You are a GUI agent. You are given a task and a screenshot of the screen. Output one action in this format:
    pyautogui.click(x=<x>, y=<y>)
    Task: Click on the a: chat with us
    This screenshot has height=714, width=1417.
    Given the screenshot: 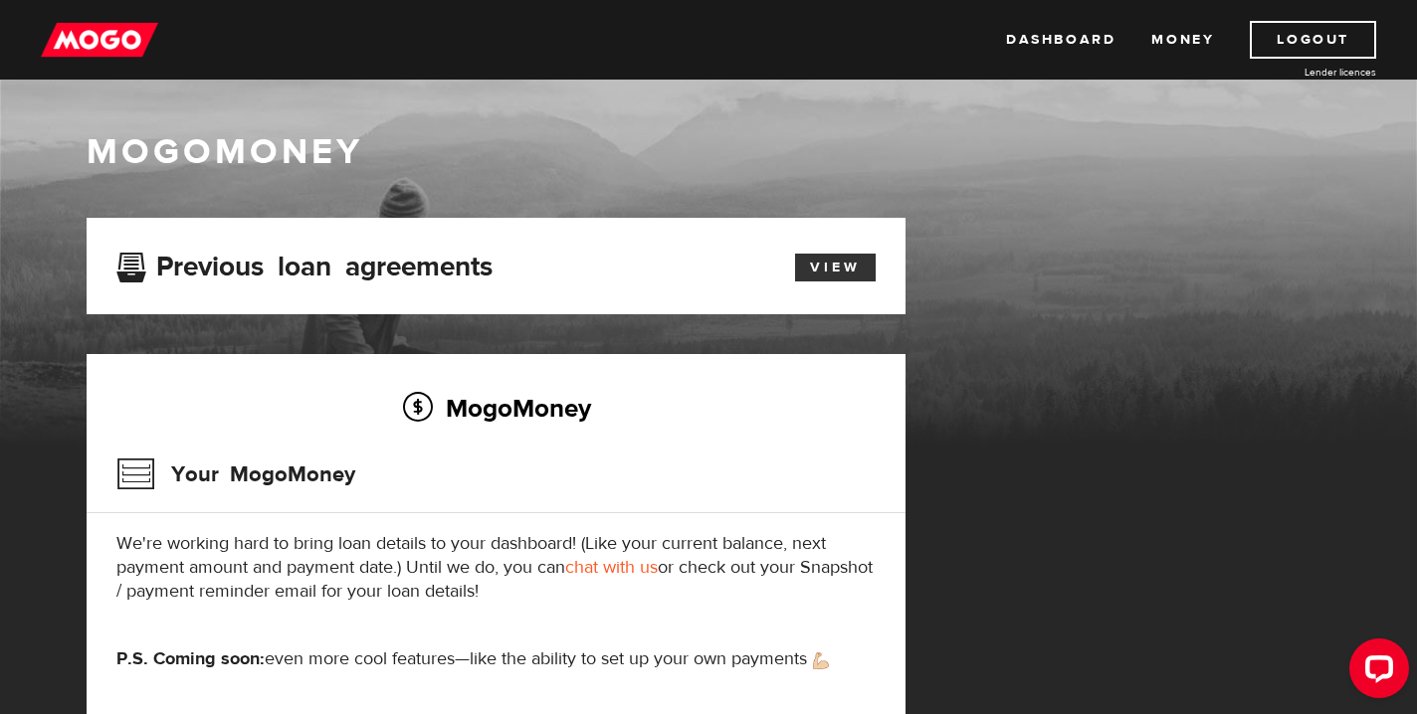 What is the action you would take?
    pyautogui.click(x=611, y=567)
    